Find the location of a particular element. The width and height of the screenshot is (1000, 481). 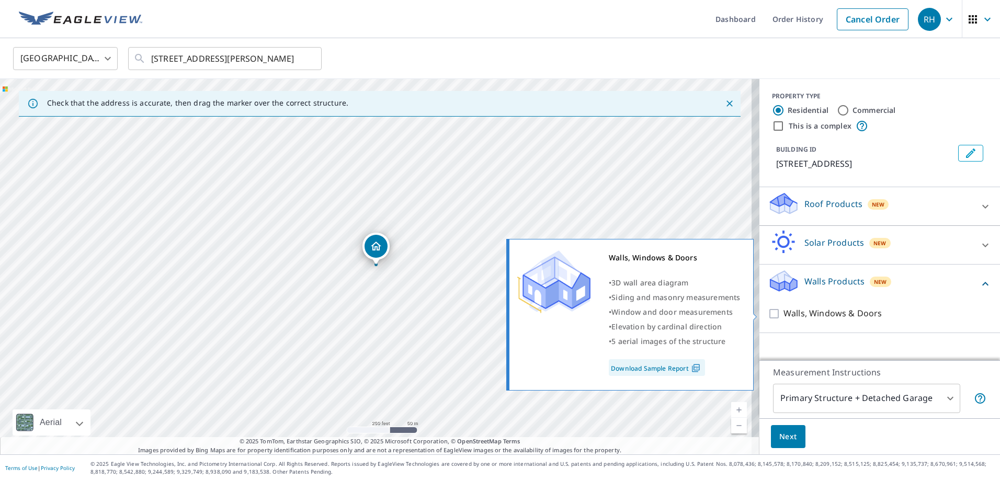

input: Search by address or latitude-longitude is located at coordinates (225, 59).